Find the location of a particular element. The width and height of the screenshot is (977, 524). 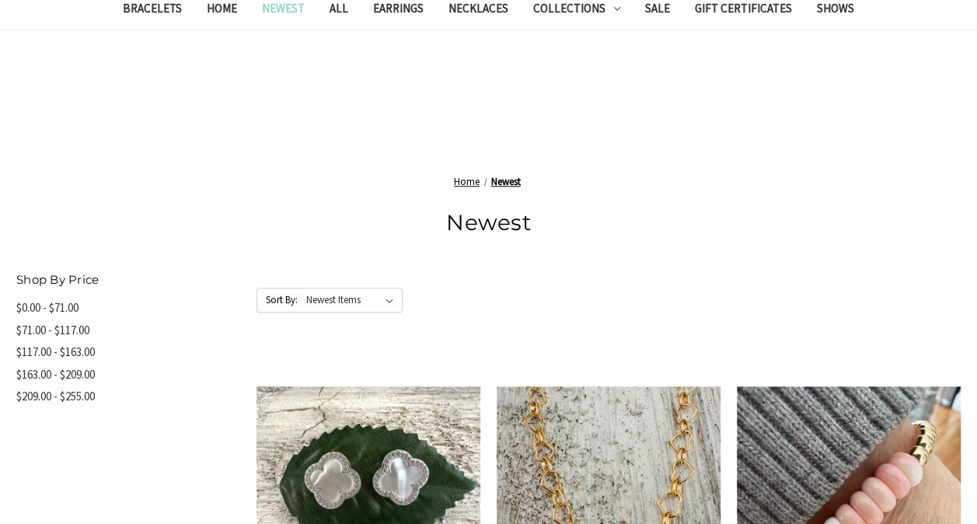

a: Newest is located at coordinates (506, 181).